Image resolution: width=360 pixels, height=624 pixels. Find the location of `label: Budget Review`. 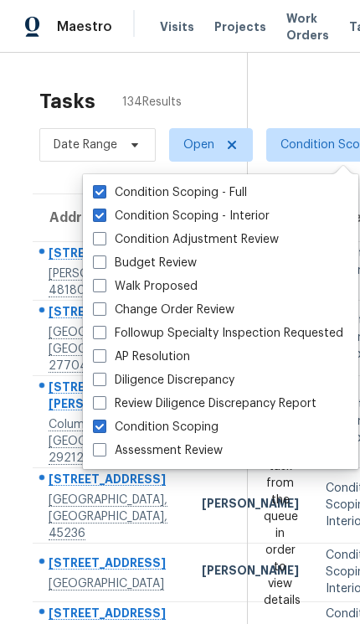

label: Budget Review is located at coordinates (145, 263).